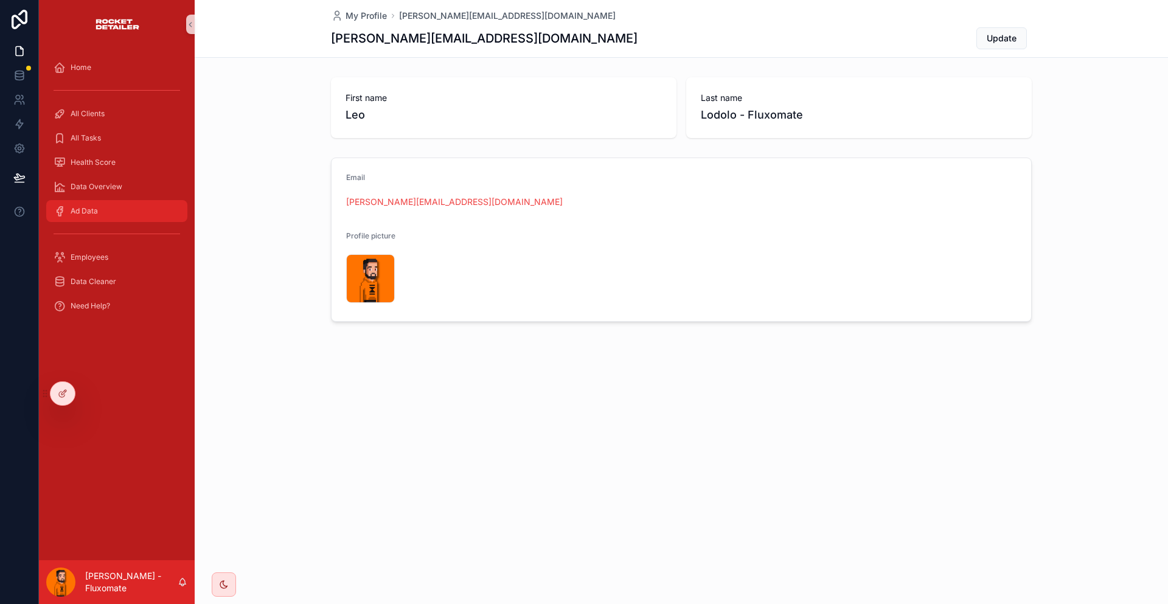  What do you see at coordinates (93, 282) in the screenshot?
I see `span: Data Cleaner` at bounding box center [93, 282].